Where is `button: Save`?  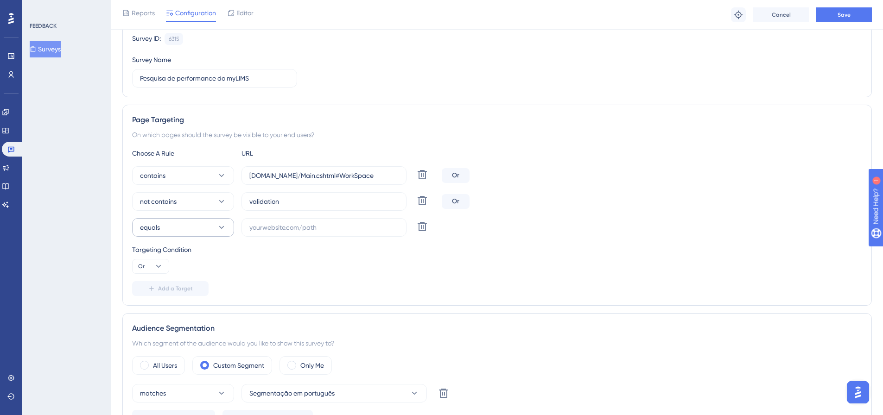
button: Save is located at coordinates (844, 15).